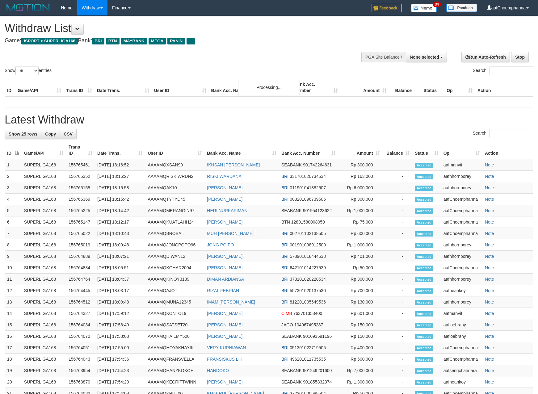 The width and height of the screenshot is (538, 394). I want to click on td: 4, so click(13, 199).